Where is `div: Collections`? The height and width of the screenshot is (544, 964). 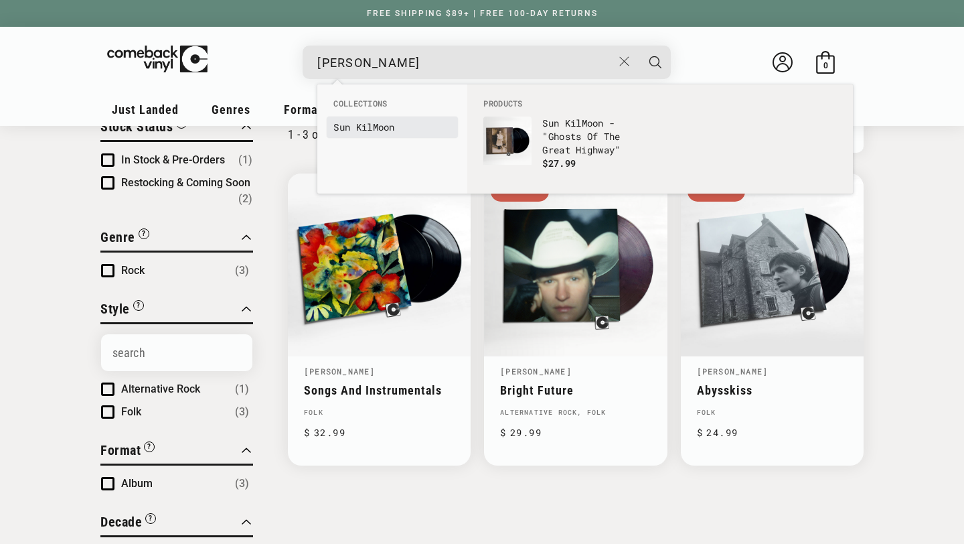 div: Collections is located at coordinates (392, 114).